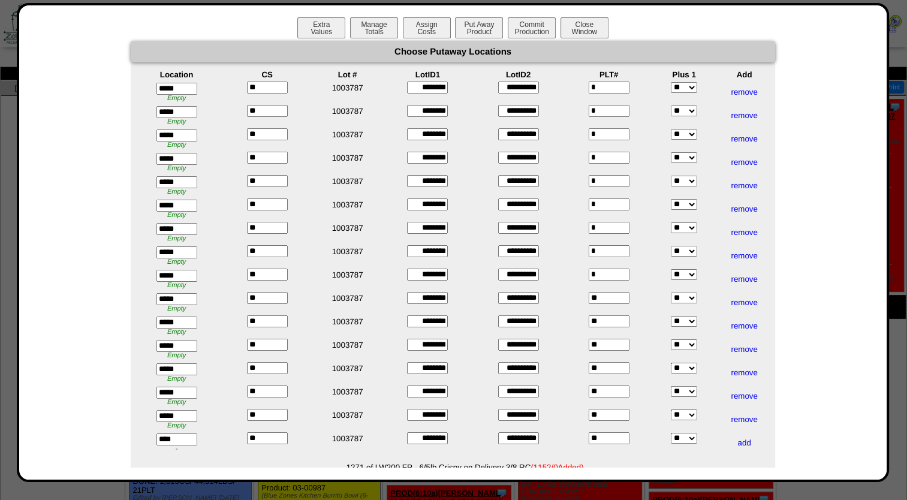 This screenshot has width=907, height=500. What do you see at coordinates (267, 74) in the screenshot?
I see `th: CS` at bounding box center [267, 74].